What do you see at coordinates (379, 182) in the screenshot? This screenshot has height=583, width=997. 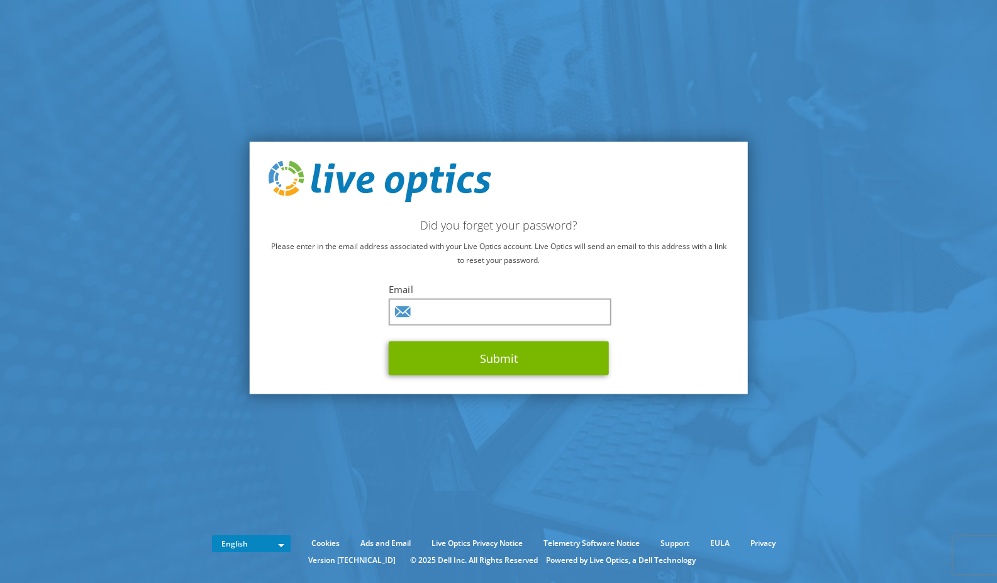 I see `img: live_optics_svg.svg` at bounding box center [379, 182].